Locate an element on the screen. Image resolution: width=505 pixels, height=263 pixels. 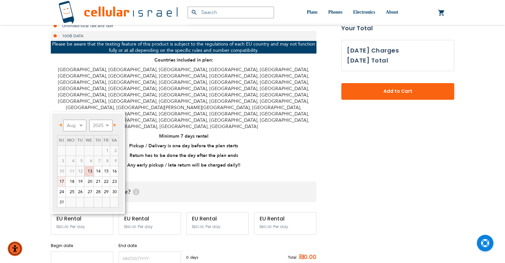
span: 9 is located at coordinates (114, 161).